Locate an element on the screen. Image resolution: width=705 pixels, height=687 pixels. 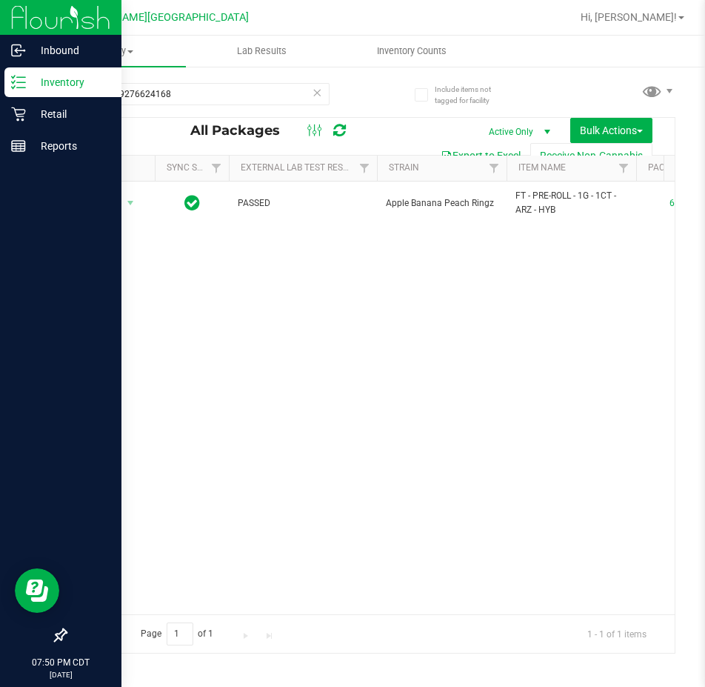
input: Search Package ID, Item Name, SKU, Lot or Part Number... is located at coordinates (197, 94).